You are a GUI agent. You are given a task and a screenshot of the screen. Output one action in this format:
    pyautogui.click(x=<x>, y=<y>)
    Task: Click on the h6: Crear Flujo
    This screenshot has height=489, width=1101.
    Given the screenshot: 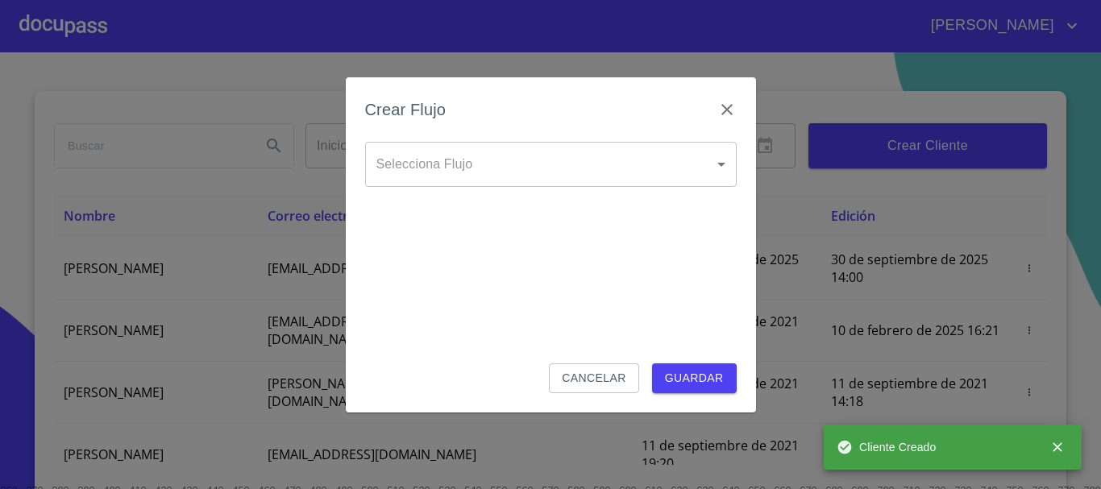 What is the action you would take?
    pyautogui.click(x=405, y=110)
    